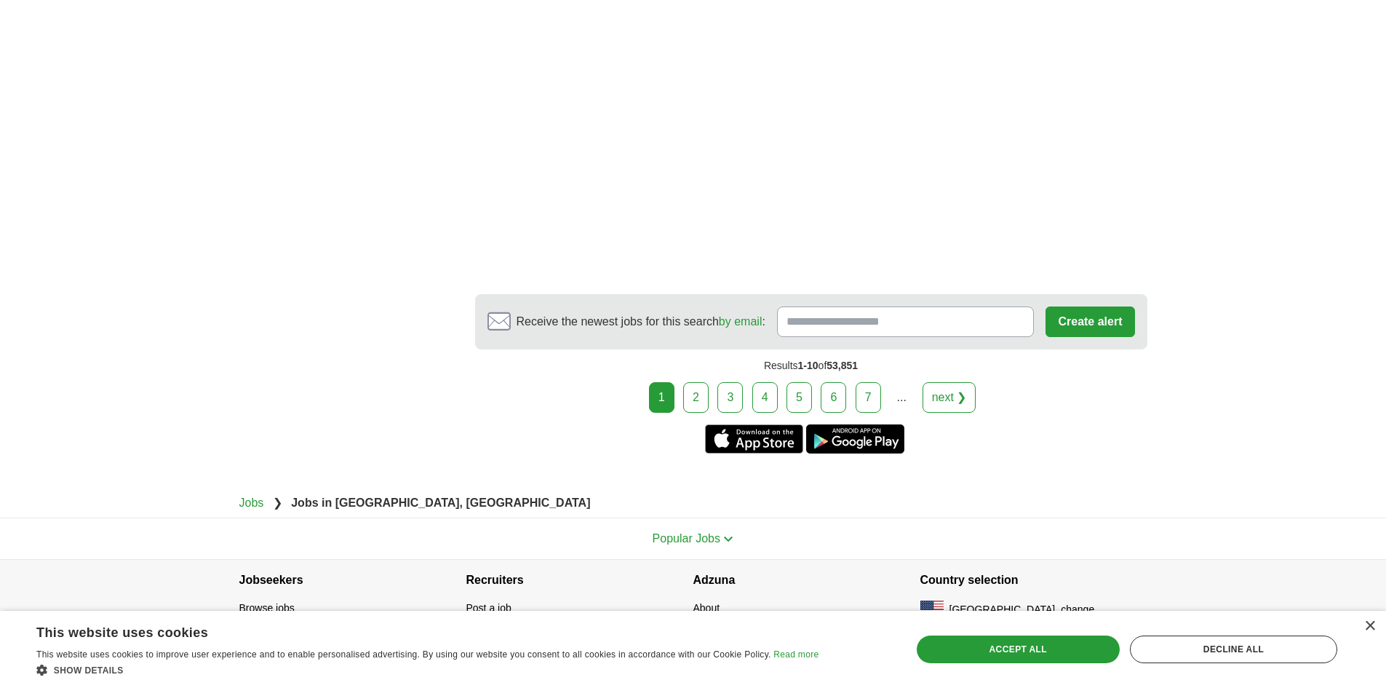  What do you see at coordinates (1078, 609) in the screenshot?
I see `button: change` at bounding box center [1078, 609].